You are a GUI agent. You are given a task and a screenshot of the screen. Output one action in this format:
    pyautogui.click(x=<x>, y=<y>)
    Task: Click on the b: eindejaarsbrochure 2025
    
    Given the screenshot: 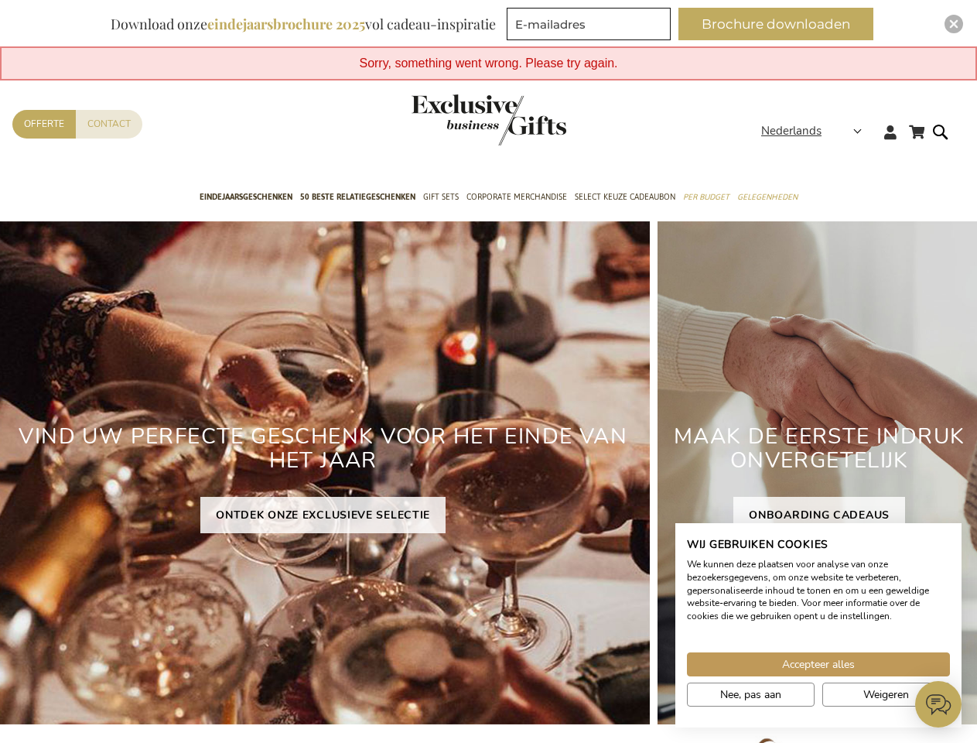 What is the action you would take?
    pyautogui.click(x=286, y=24)
    